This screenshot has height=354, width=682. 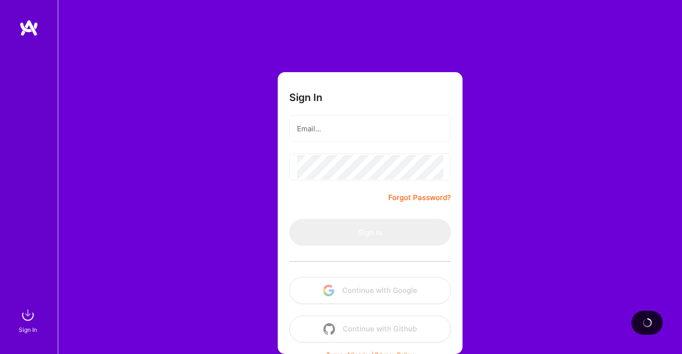 I want to click on img: sign in, so click(x=28, y=315).